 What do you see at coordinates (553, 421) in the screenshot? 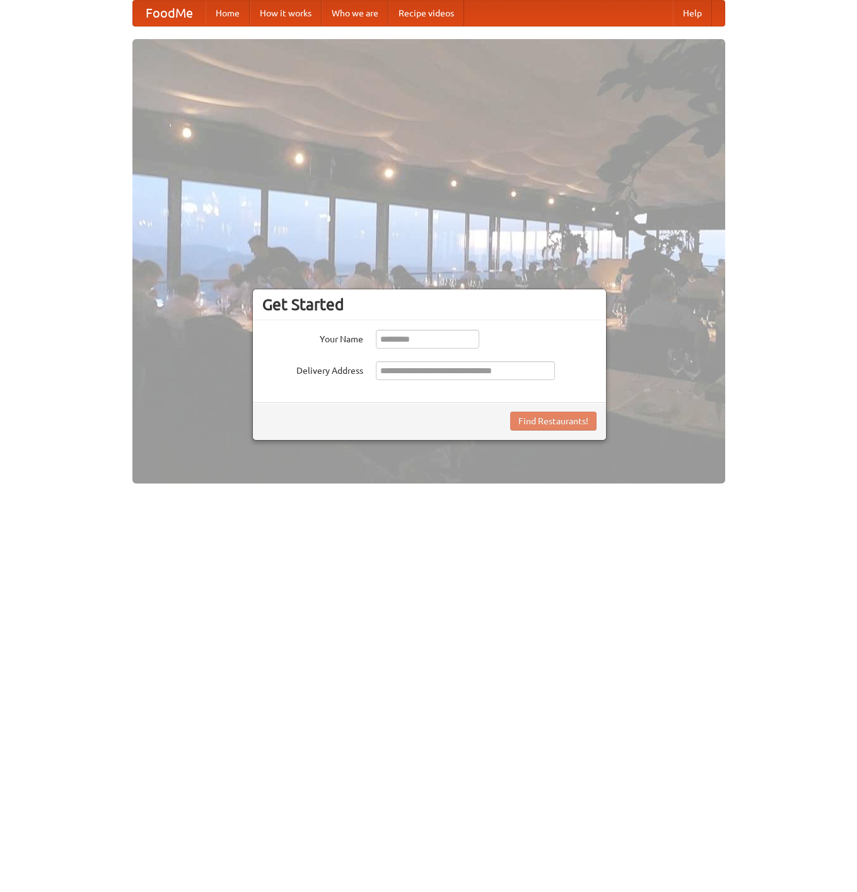
I see `button: Find Restaurants!` at bounding box center [553, 421].